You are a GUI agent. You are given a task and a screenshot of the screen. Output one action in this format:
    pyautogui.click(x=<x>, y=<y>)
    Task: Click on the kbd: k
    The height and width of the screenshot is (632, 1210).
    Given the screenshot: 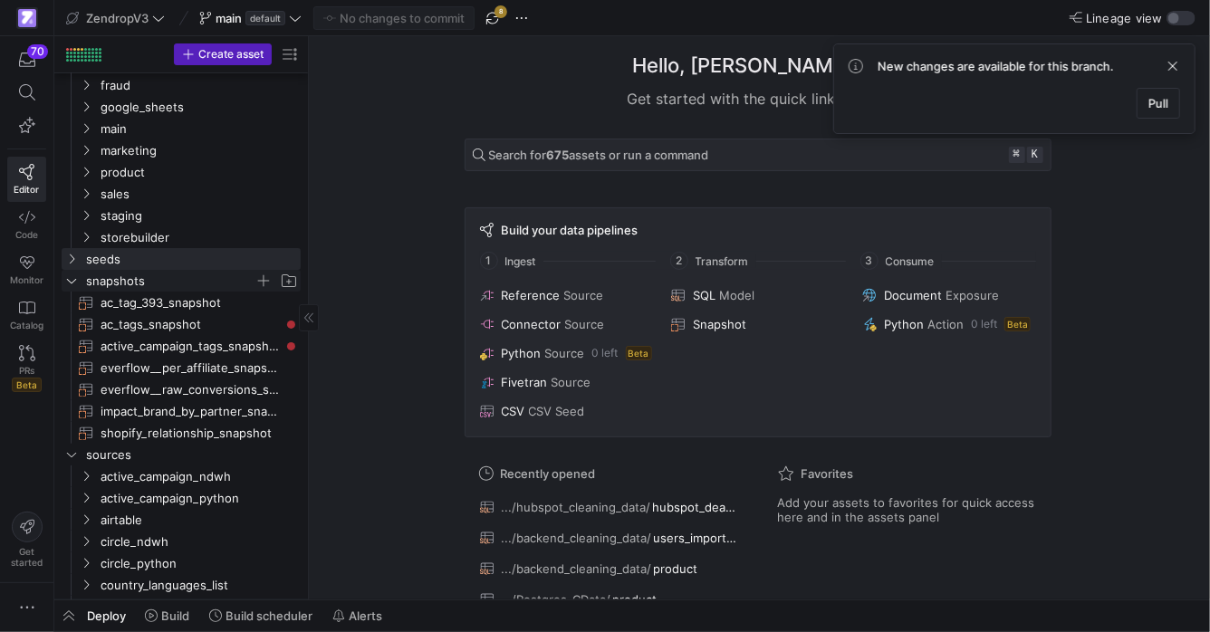 What is the action you would take?
    pyautogui.click(x=1035, y=155)
    